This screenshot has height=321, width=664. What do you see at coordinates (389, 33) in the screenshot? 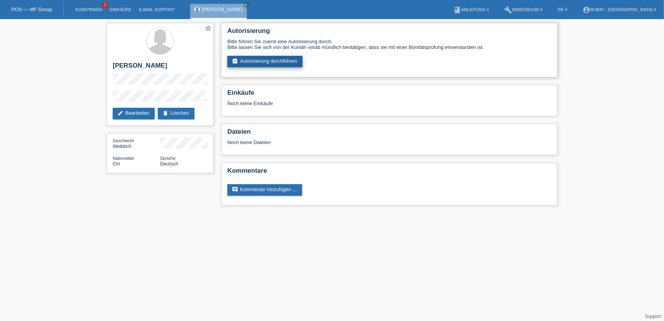
I see `h2: Autorisierung` at bounding box center [389, 33].